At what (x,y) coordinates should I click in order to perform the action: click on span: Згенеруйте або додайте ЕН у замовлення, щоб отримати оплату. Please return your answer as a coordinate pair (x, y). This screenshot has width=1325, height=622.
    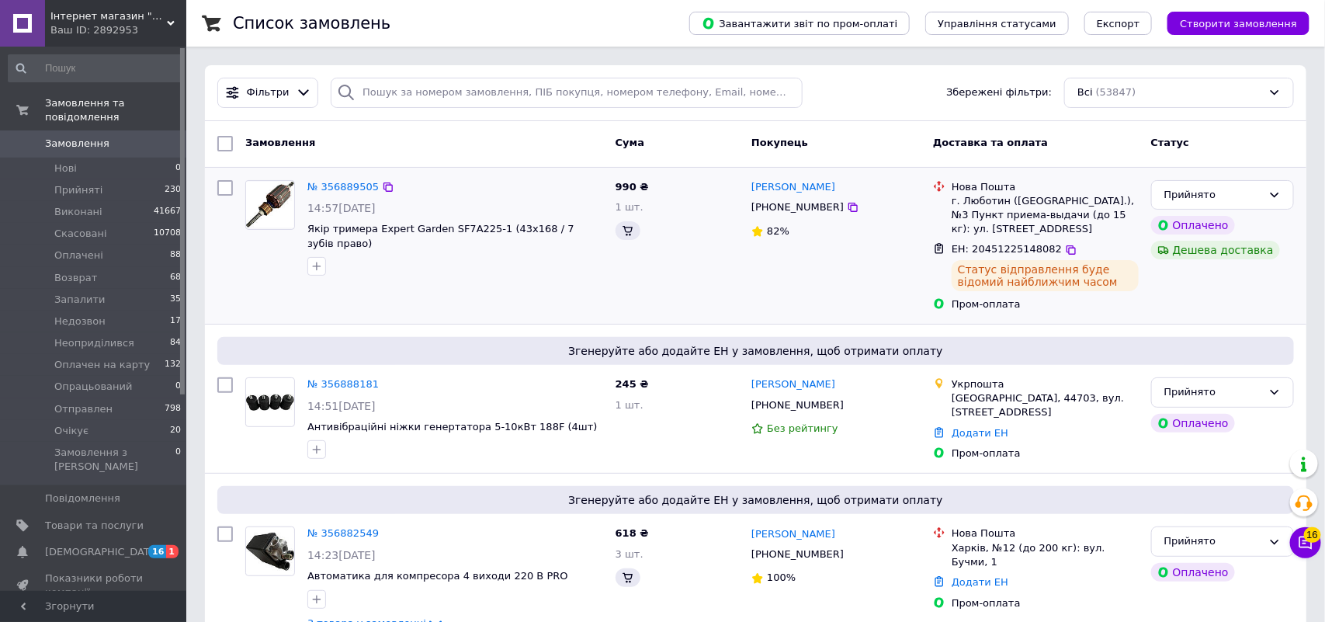
    Looking at the image, I should click on (756, 500).